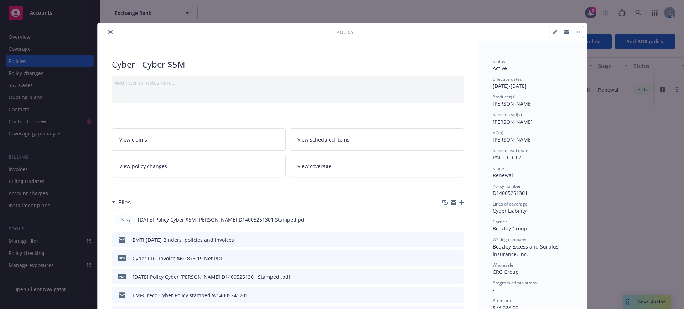  What do you see at coordinates (500, 222) in the screenshot?
I see `span: Carrier` at bounding box center [500, 222].